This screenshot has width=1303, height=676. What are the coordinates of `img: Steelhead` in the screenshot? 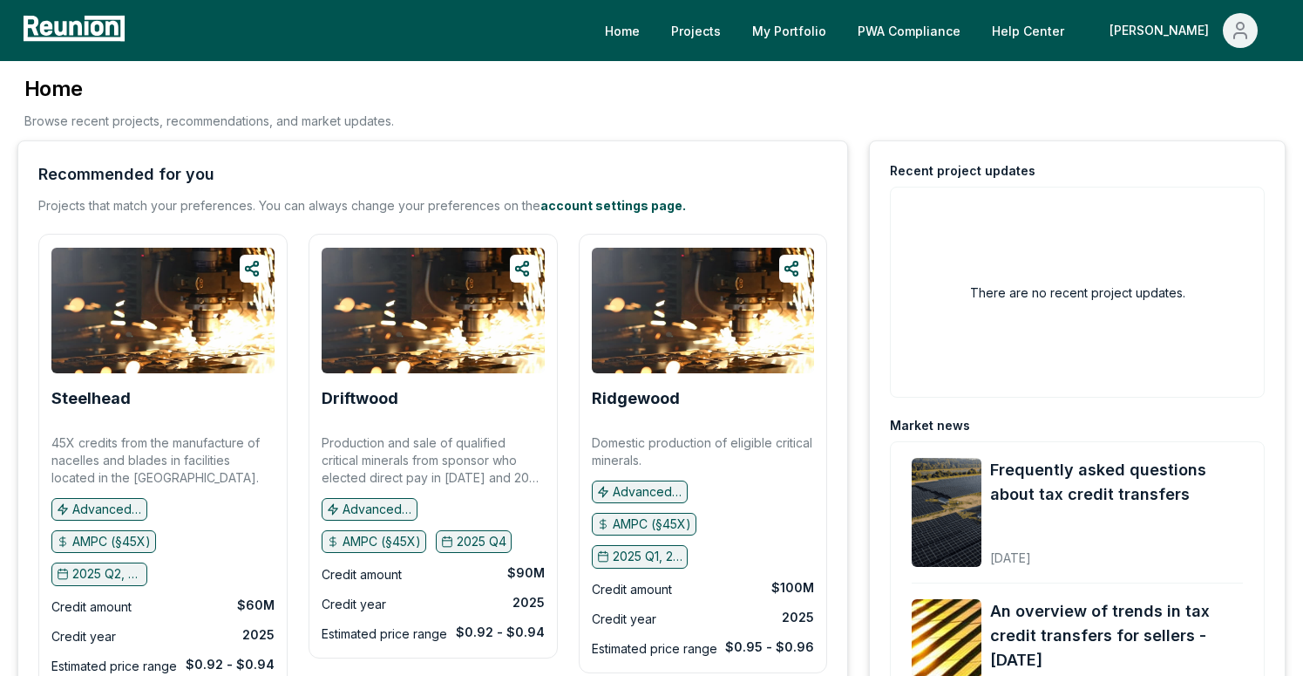 It's located at (163, 310).